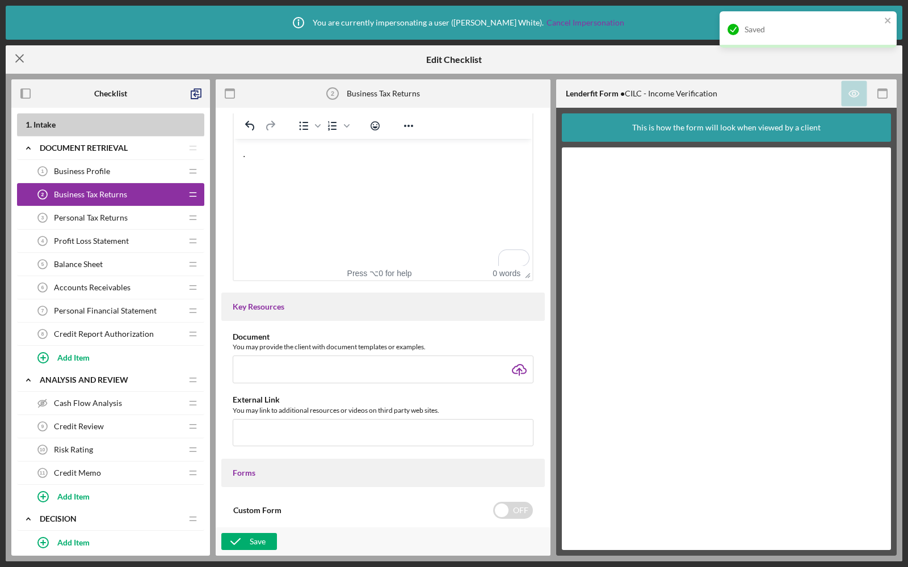 This screenshot has height=567, width=908. I want to click on div: Analysis and Review, so click(111, 380).